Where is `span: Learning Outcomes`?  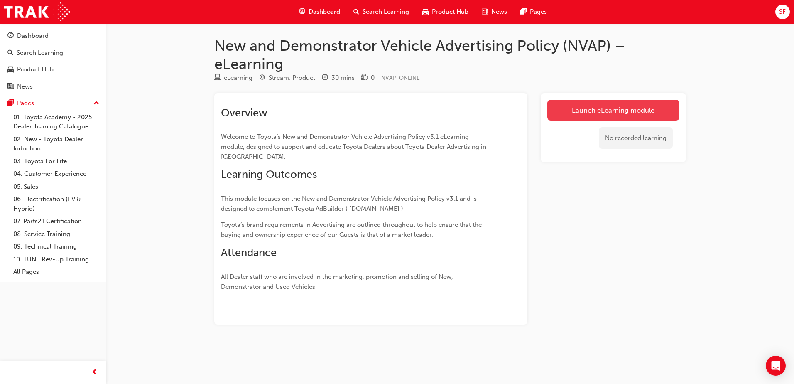
span: Learning Outcomes is located at coordinates (269, 174).